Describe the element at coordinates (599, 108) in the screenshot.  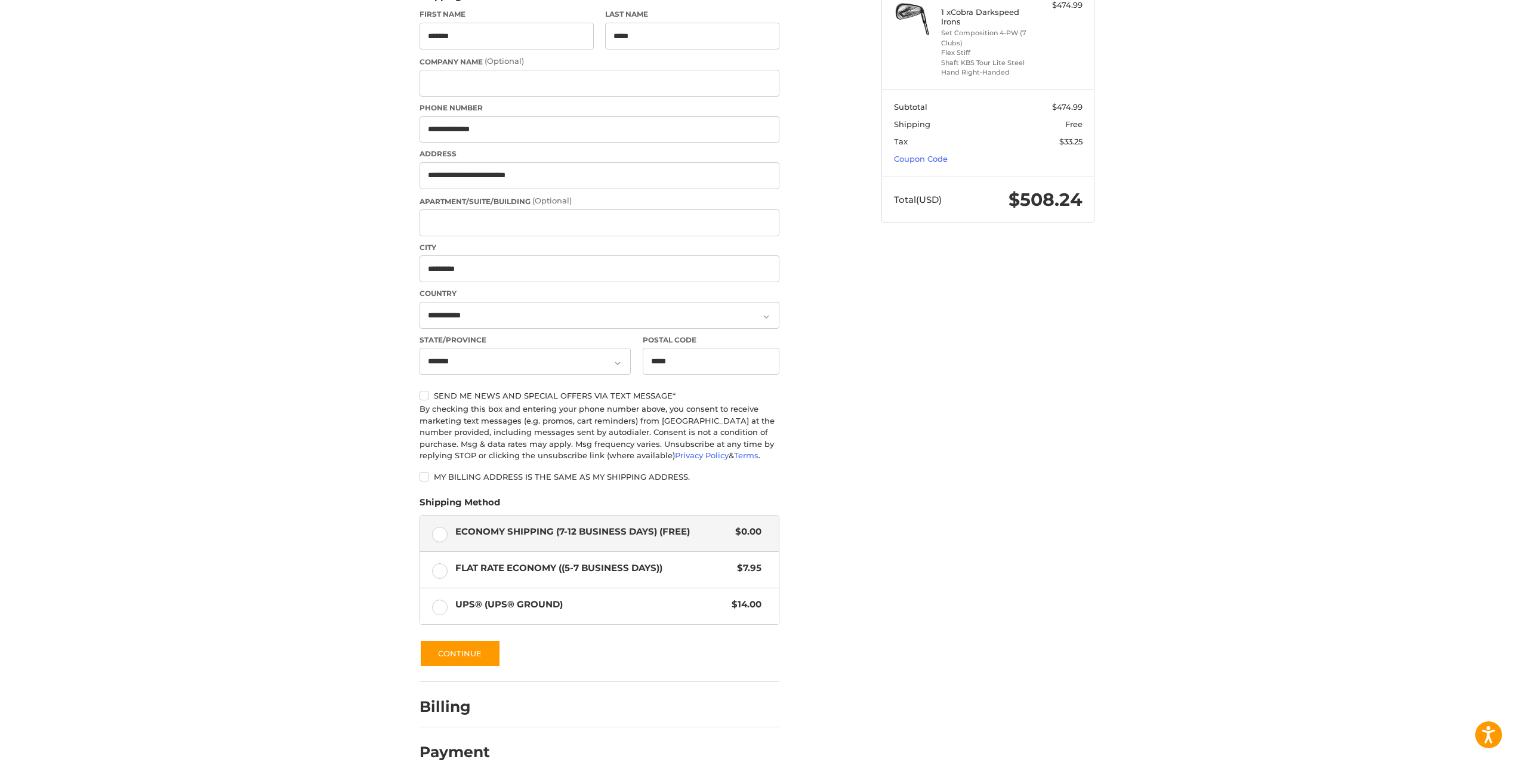
I see `label: Phone Number` at that location.